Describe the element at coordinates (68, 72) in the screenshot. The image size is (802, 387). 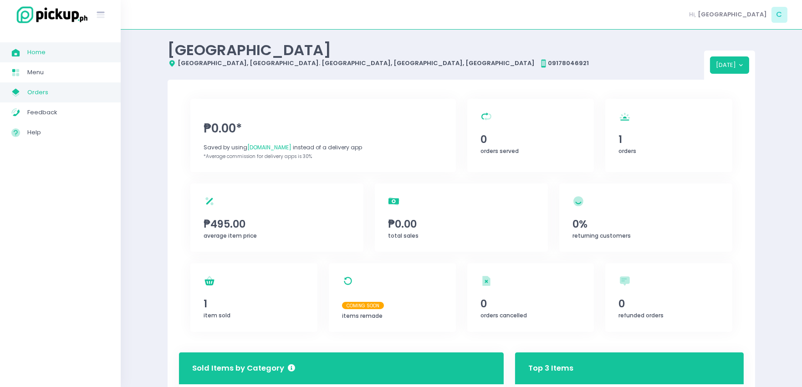
I see `span: Menu` at that location.